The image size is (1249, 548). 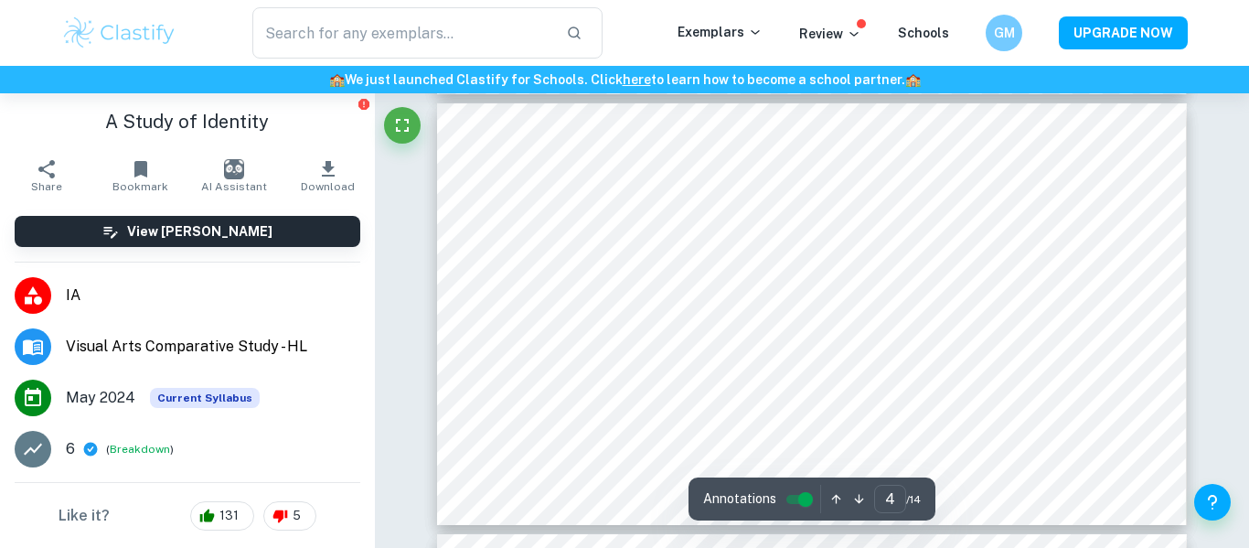 I want to click on p: 6, so click(x=70, y=449).